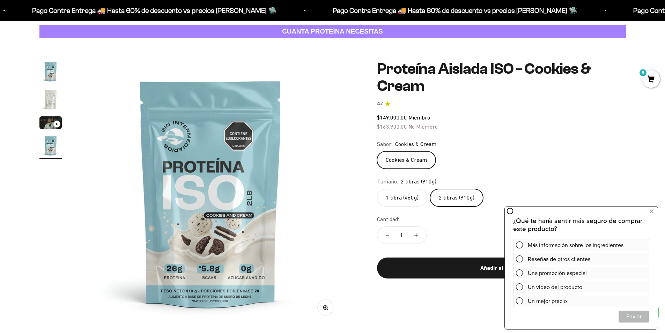  Describe the element at coordinates (51, 147) in the screenshot. I see `button: Ir al artículo 4` at that location.